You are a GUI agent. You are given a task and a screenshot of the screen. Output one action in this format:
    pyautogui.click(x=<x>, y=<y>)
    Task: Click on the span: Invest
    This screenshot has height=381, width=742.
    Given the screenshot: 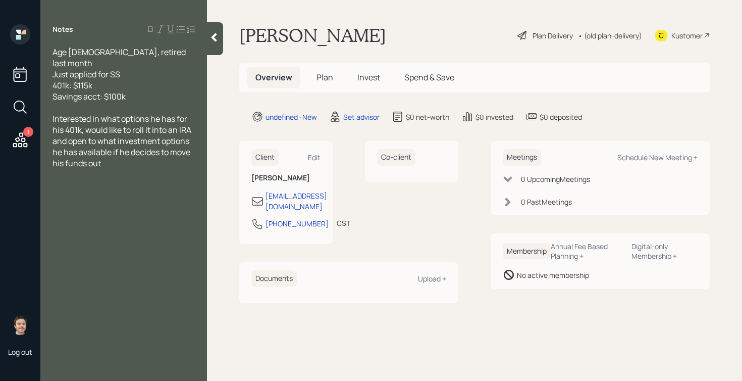 What is the action you would take?
    pyautogui.click(x=369, y=77)
    